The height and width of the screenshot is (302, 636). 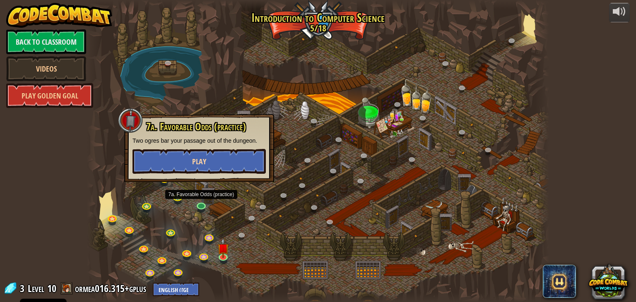 What do you see at coordinates (36, 288) in the screenshot?
I see `span: Level` at bounding box center [36, 288].